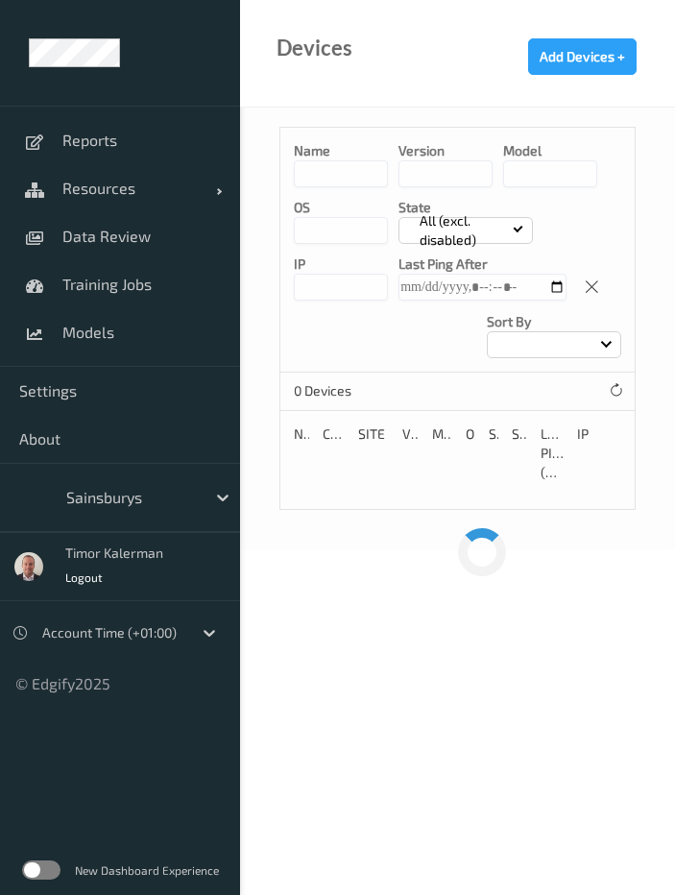 Image resolution: width=675 pixels, height=895 pixels. What do you see at coordinates (341, 264) in the screenshot?
I see `p: IP` at bounding box center [341, 264].